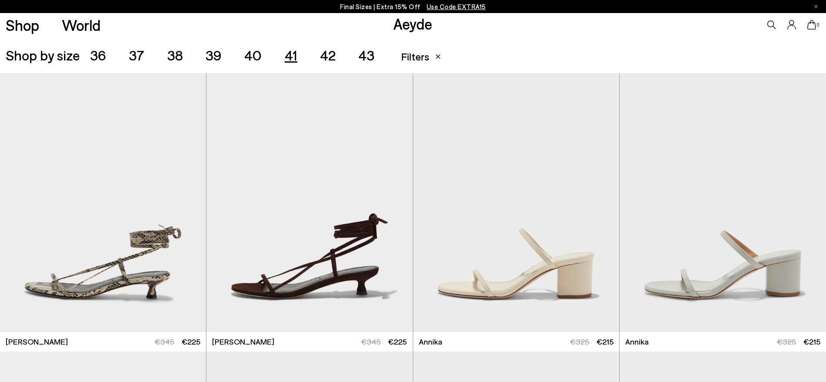 The width and height of the screenshot is (826, 382). I want to click on span: 40, so click(253, 55).